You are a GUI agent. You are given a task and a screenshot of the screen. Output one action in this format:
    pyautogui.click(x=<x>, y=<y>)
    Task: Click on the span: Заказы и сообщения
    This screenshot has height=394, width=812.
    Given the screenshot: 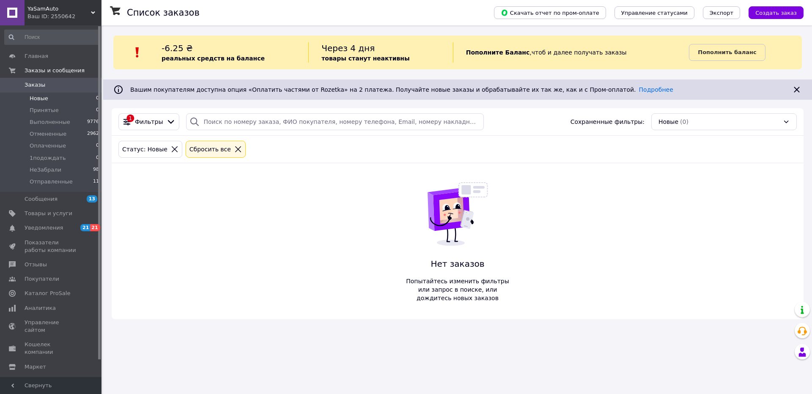 What is the action you would take?
    pyautogui.click(x=55, y=71)
    